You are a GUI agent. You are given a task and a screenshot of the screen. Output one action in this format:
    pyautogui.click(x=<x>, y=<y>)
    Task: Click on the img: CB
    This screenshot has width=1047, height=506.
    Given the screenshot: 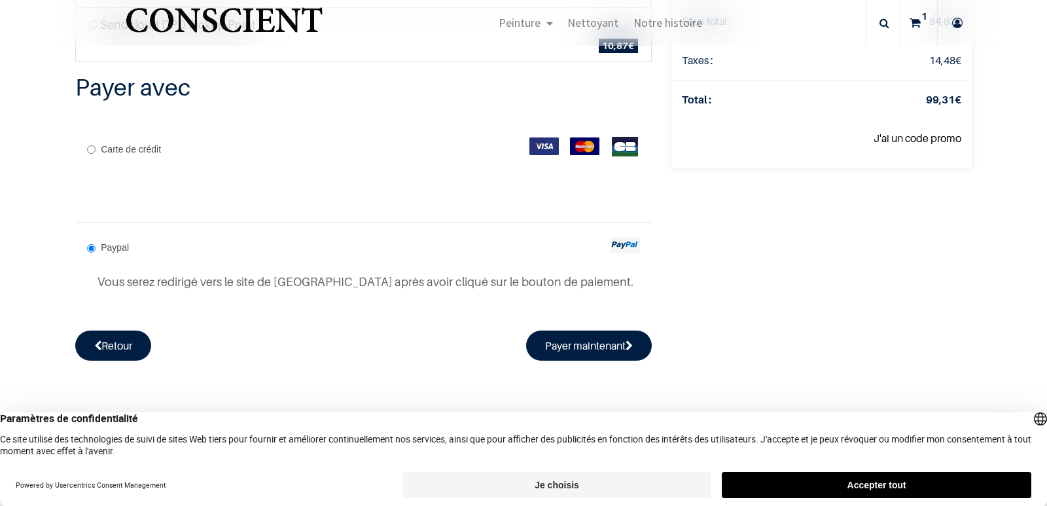 What is the action you would take?
    pyautogui.click(x=625, y=147)
    